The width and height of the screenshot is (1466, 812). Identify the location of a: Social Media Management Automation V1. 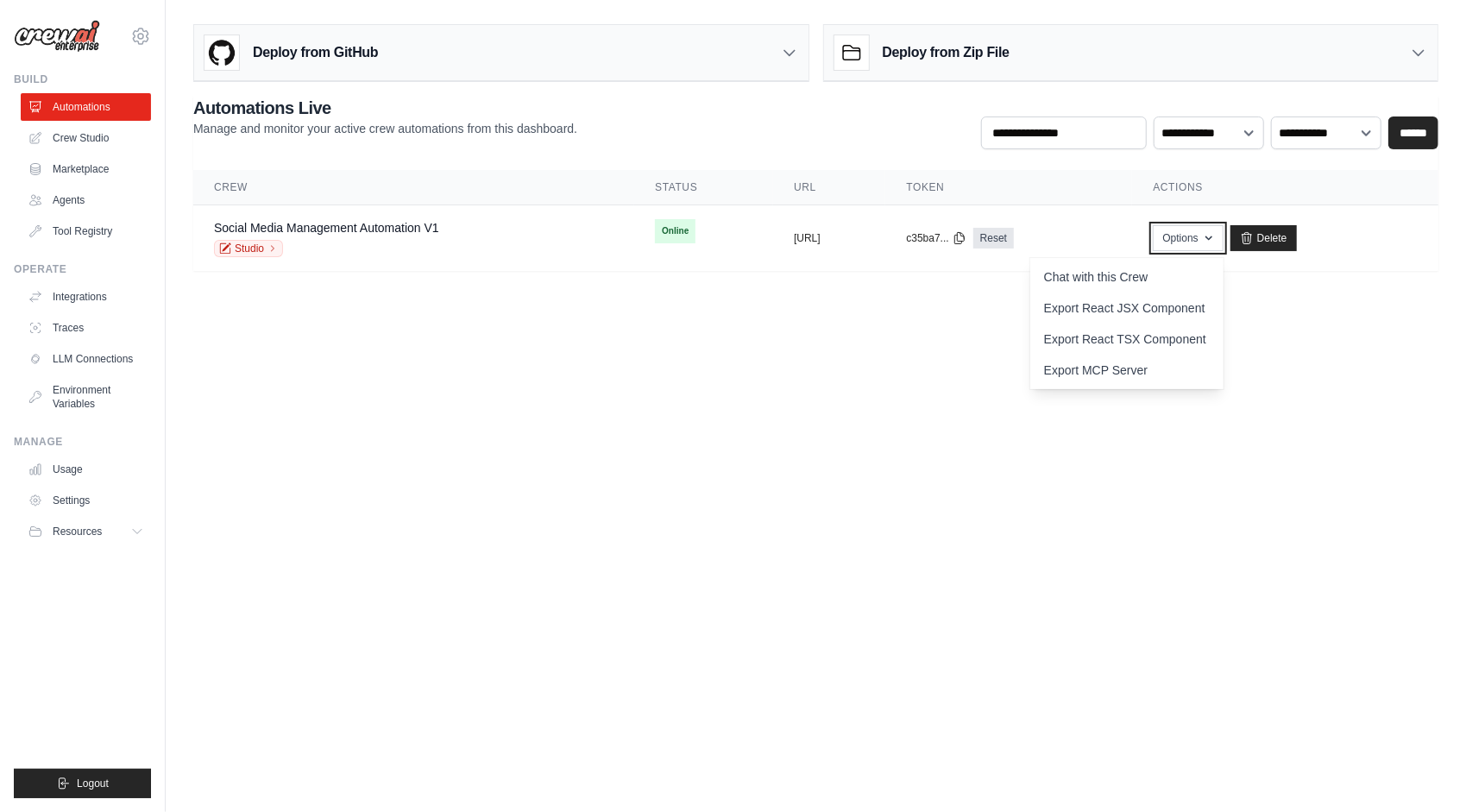
(326, 228).